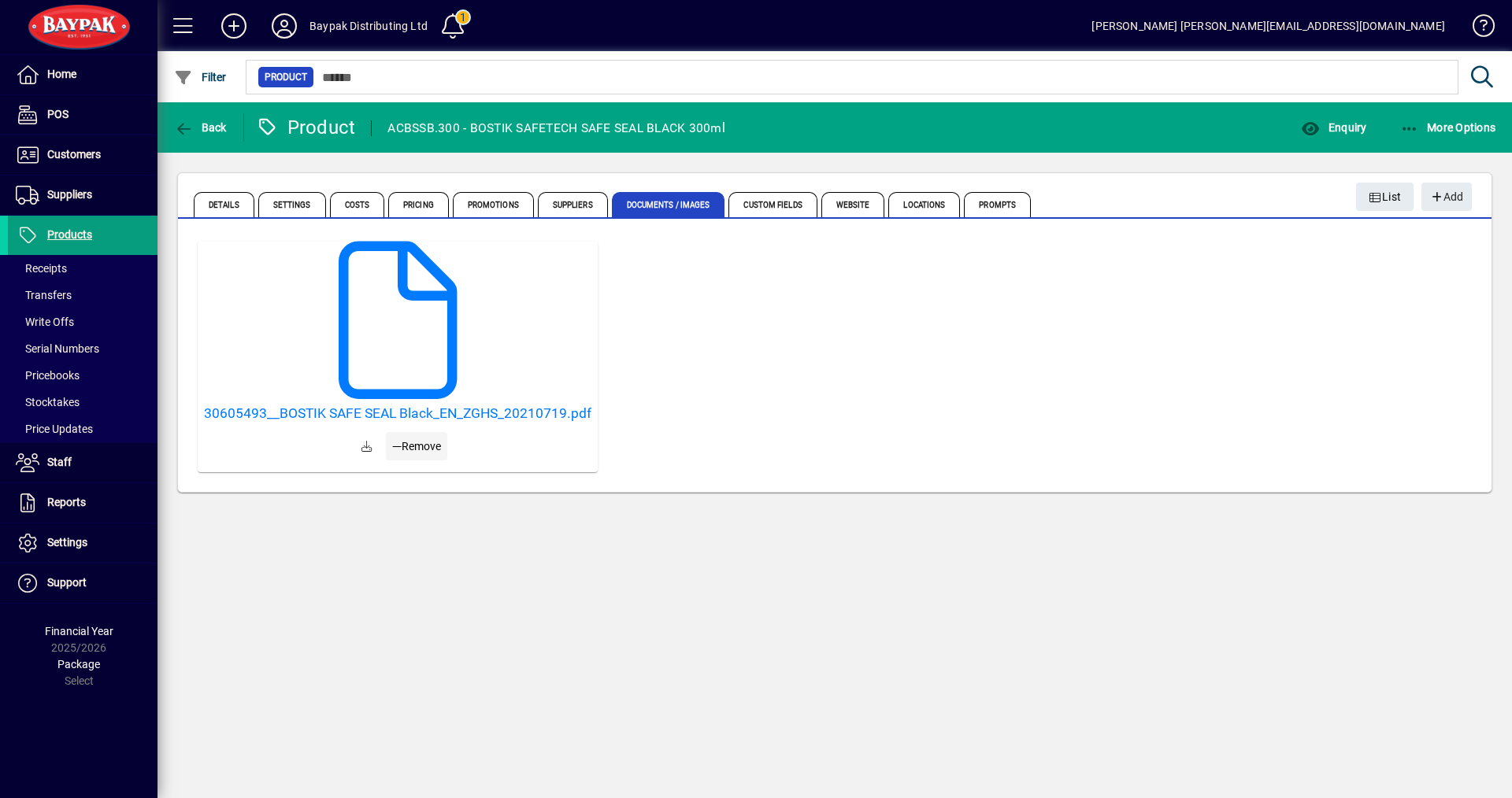 The width and height of the screenshot is (1512, 798). I want to click on span: Support, so click(67, 583).